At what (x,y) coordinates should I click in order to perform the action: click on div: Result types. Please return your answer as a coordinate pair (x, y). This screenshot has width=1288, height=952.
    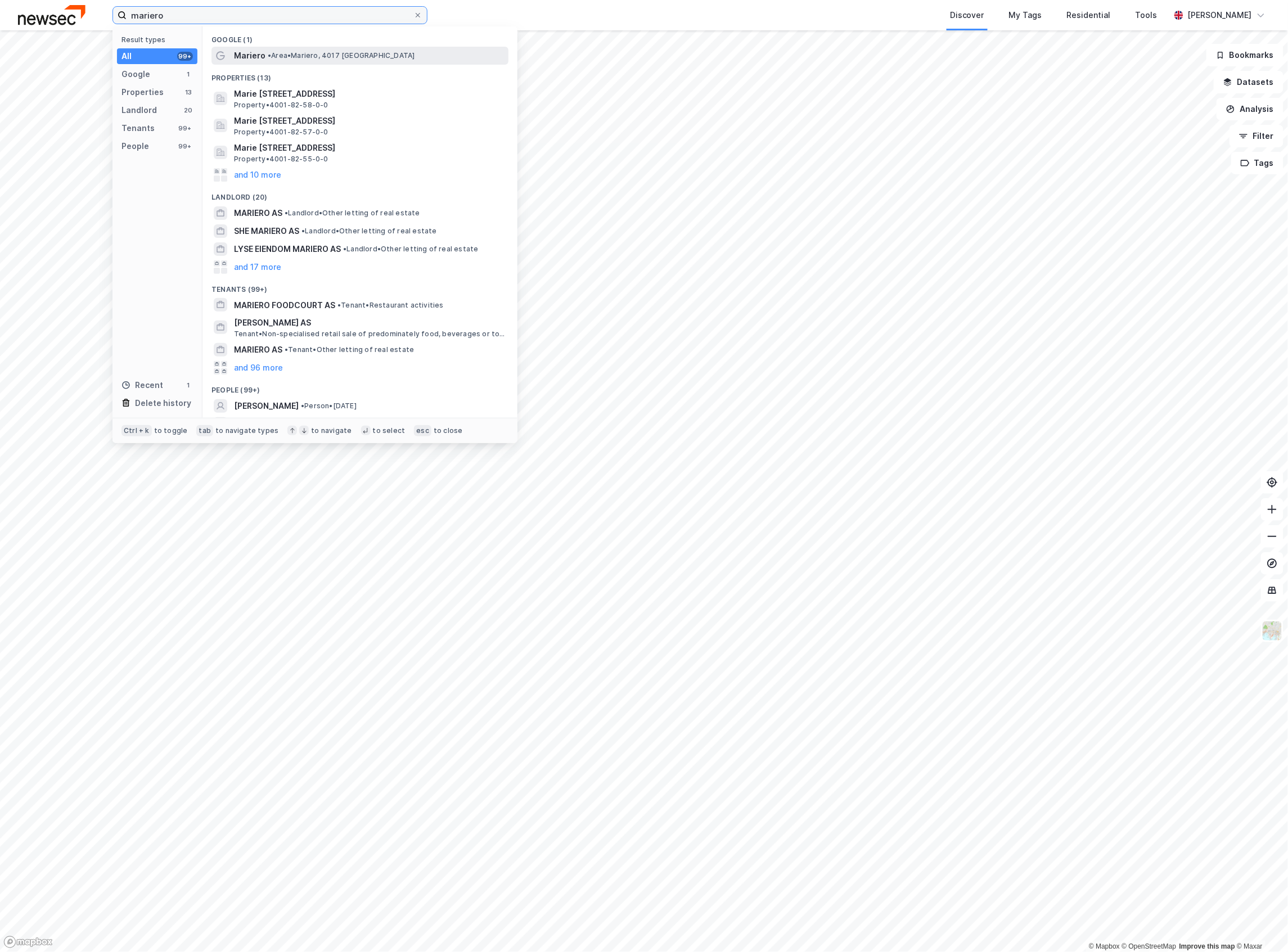
    Looking at the image, I should click on (159, 40).